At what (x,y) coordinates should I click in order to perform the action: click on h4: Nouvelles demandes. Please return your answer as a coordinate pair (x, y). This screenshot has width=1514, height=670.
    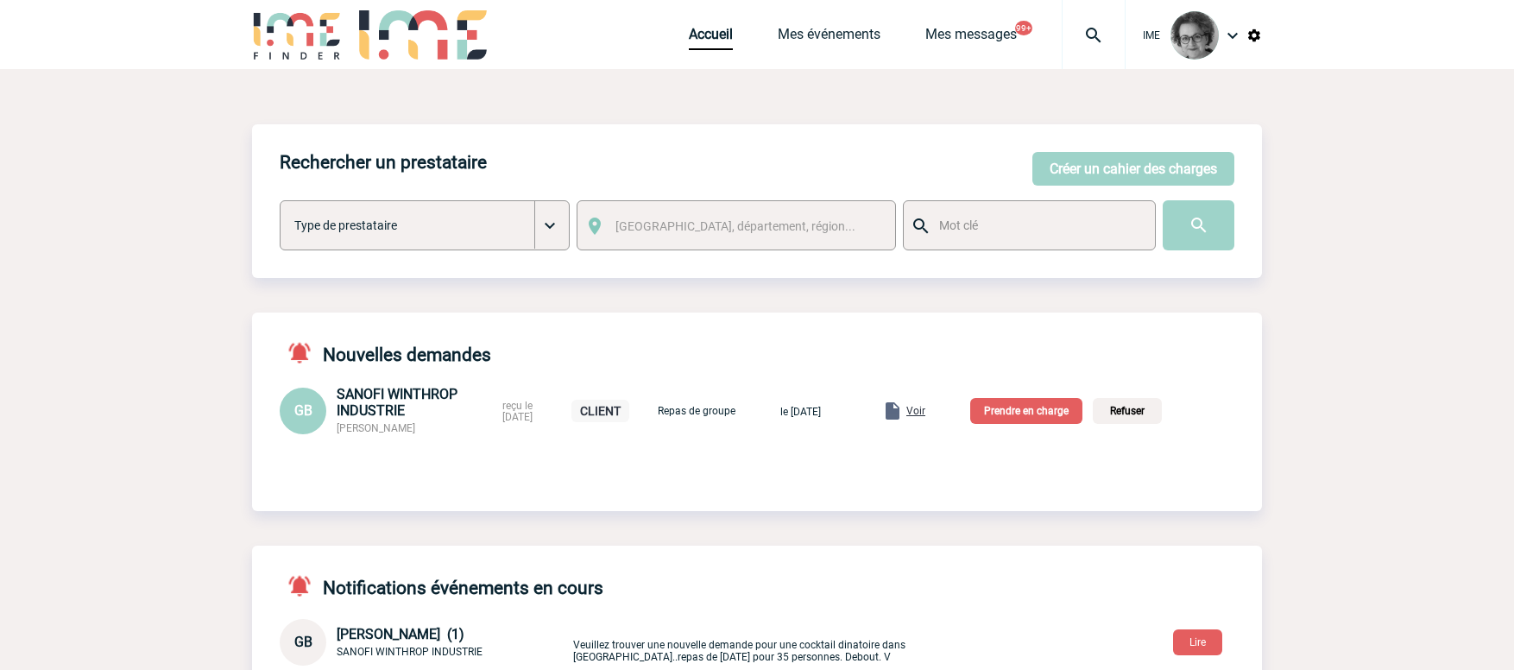
    Looking at the image, I should click on (385, 352).